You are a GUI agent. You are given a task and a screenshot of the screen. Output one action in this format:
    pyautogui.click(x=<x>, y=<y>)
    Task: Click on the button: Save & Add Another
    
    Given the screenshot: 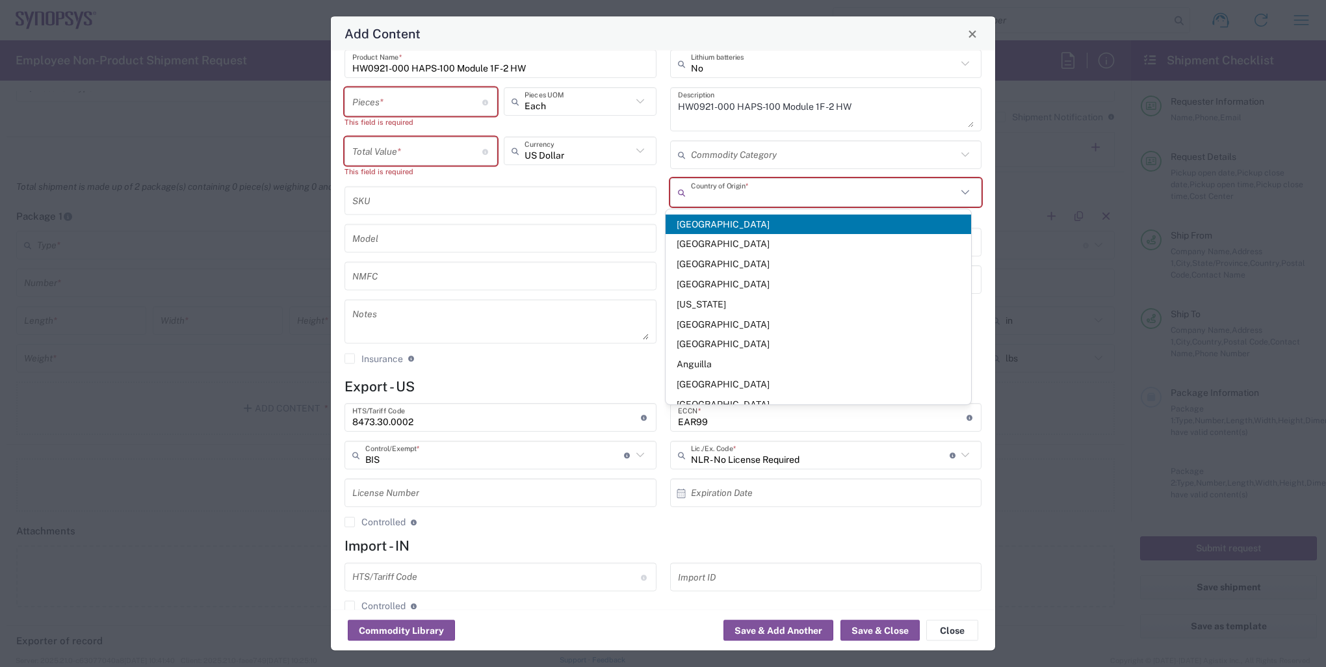 What is the action you would take?
    pyautogui.click(x=778, y=630)
    